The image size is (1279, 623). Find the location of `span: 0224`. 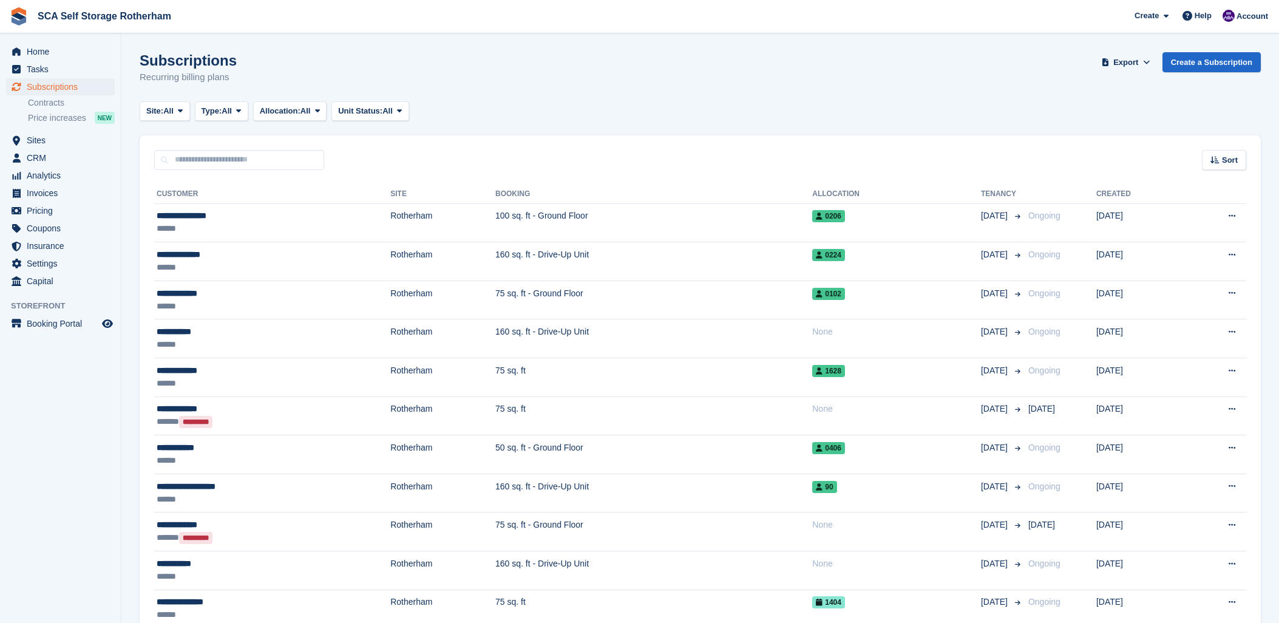

span: 0224 is located at coordinates (829, 255).